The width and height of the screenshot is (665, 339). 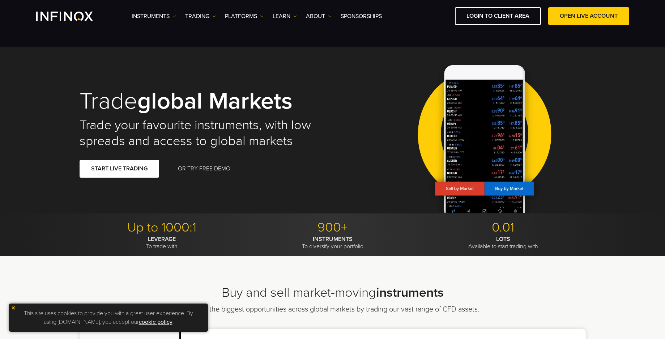 I want to click on a: PLATFORMS, so click(x=244, y=16).